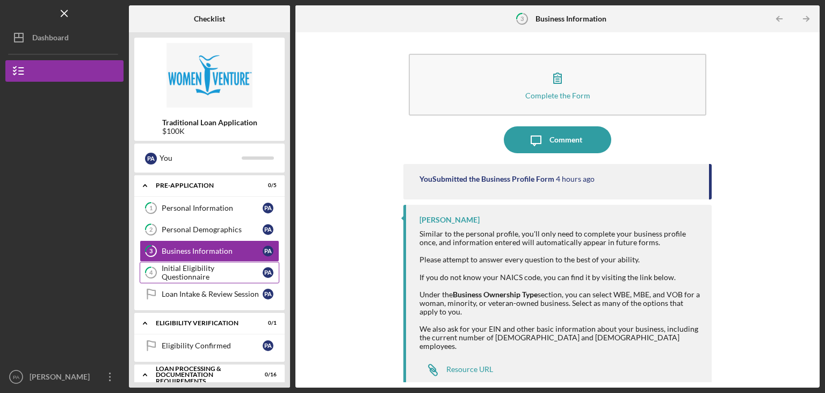  I want to click on b: Checklist, so click(209, 19).